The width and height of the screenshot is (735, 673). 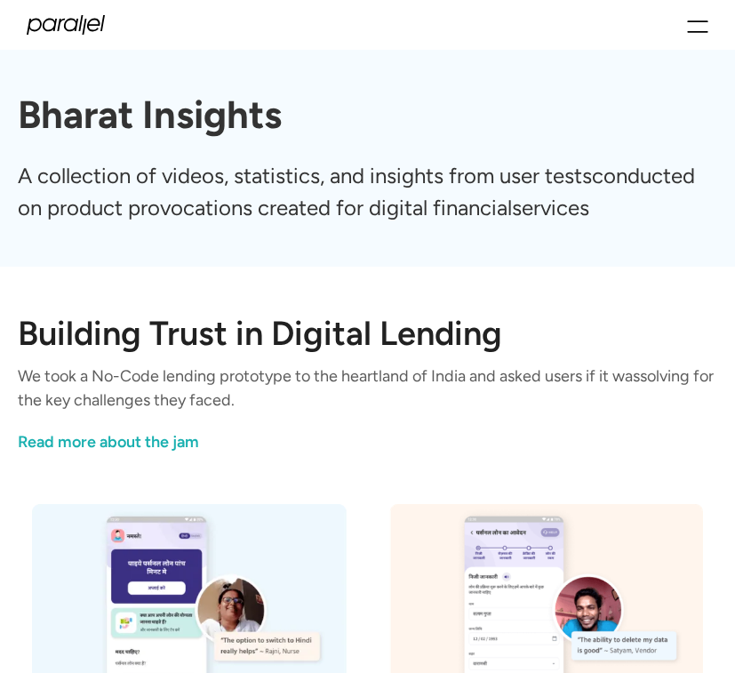 What do you see at coordinates (367, 388) in the screenshot?
I see `p: We took a No-Code lending prototype to the heartland of India and asked users if it wassolving fo...` at bounding box center [367, 388].